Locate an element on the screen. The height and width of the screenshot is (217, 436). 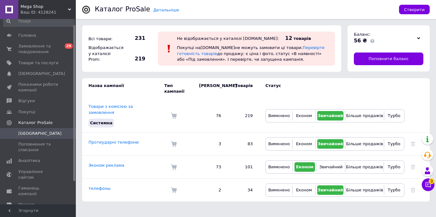
a: Эконом реклама is located at coordinates (106, 165).